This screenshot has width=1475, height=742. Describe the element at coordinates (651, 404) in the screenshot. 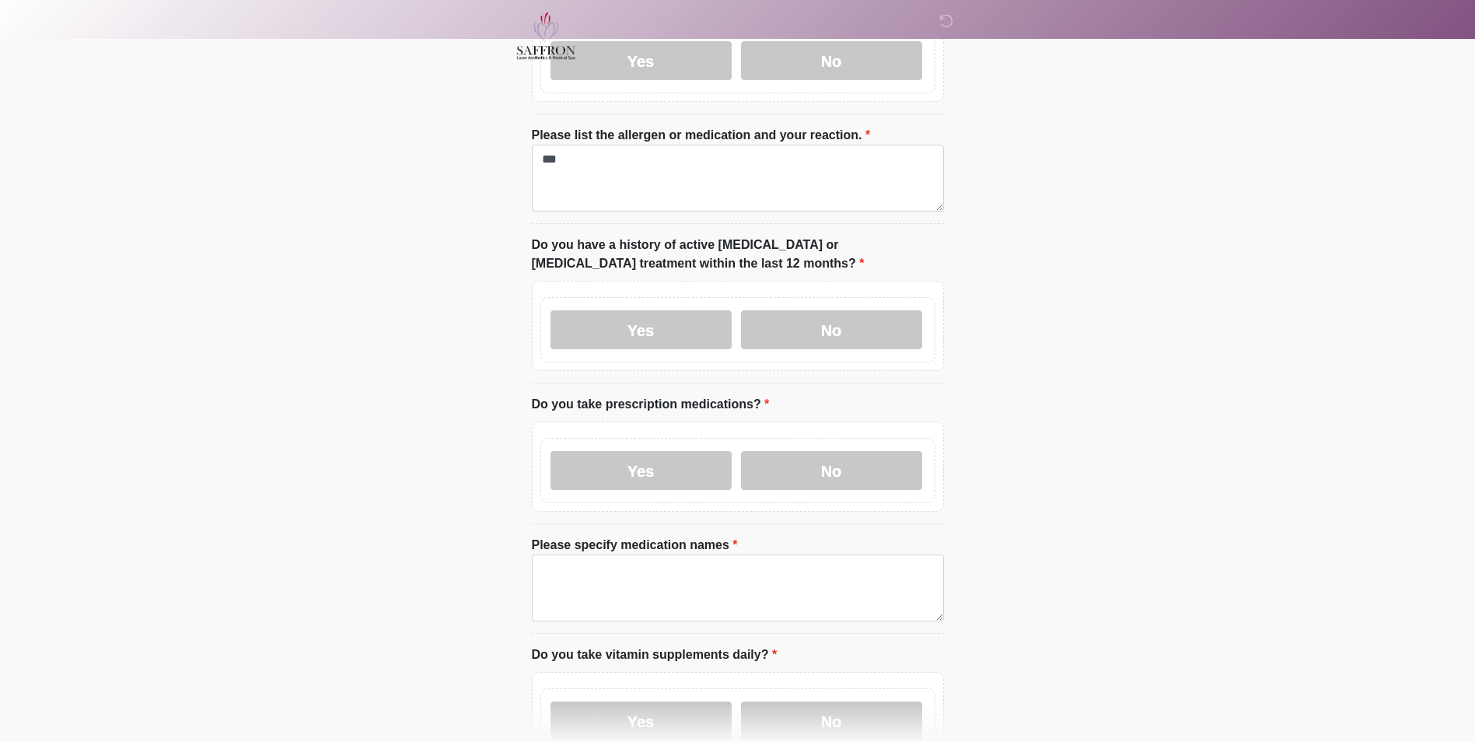

I see `label: Do you take prescription medications?` at that location.